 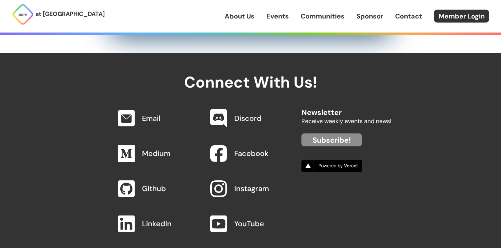 What do you see at coordinates (347, 108) in the screenshot?
I see `h2: Newsletter` at bounding box center [347, 108].